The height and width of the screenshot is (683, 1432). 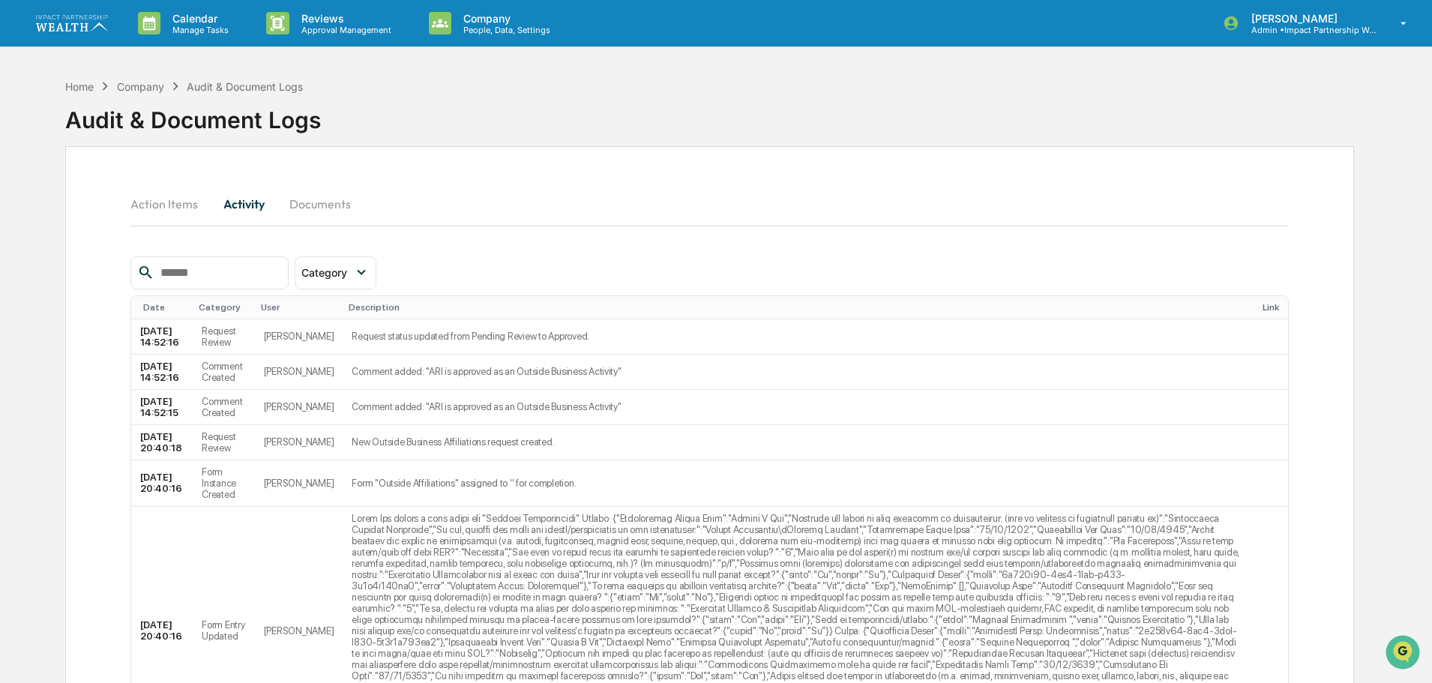 What do you see at coordinates (796, 442) in the screenshot?
I see `td: New Outside Business Affiliations request created.` at bounding box center [796, 442].